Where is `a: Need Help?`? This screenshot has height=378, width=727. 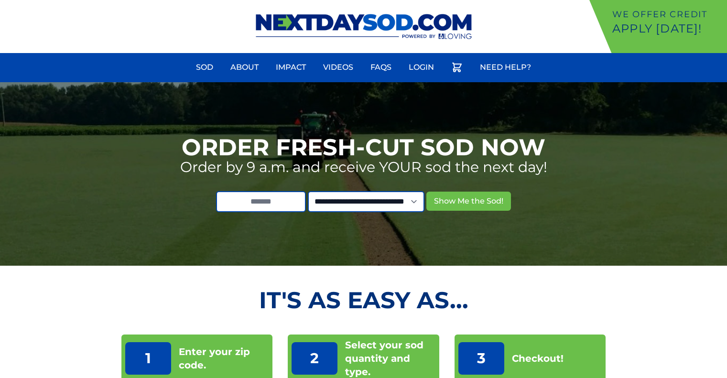 a: Need Help? is located at coordinates (505, 67).